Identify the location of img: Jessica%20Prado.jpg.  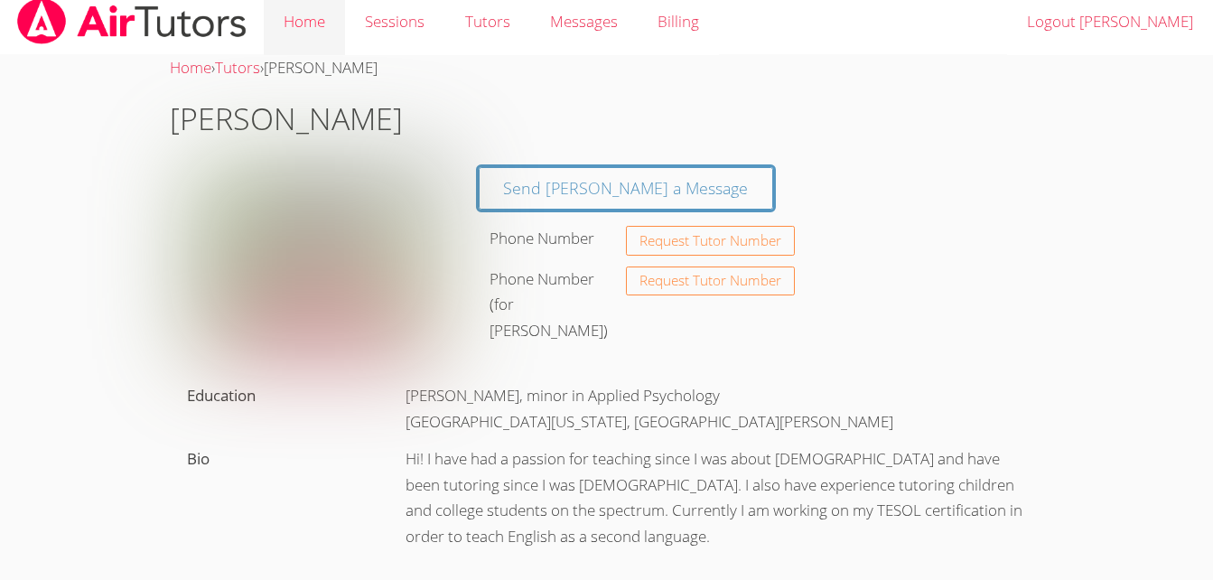
(315, 257).